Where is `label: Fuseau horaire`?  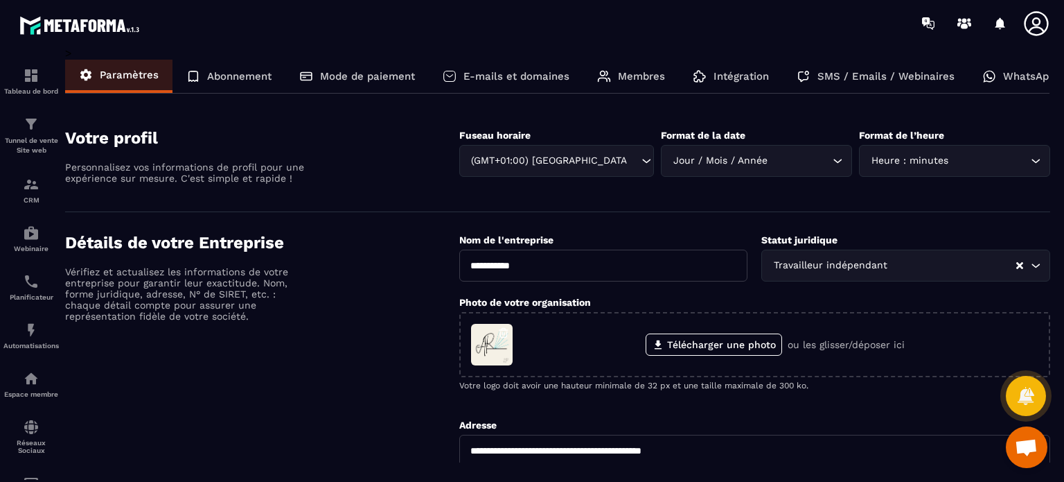 label: Fuseau horaire is located at coordinates (495, 135).